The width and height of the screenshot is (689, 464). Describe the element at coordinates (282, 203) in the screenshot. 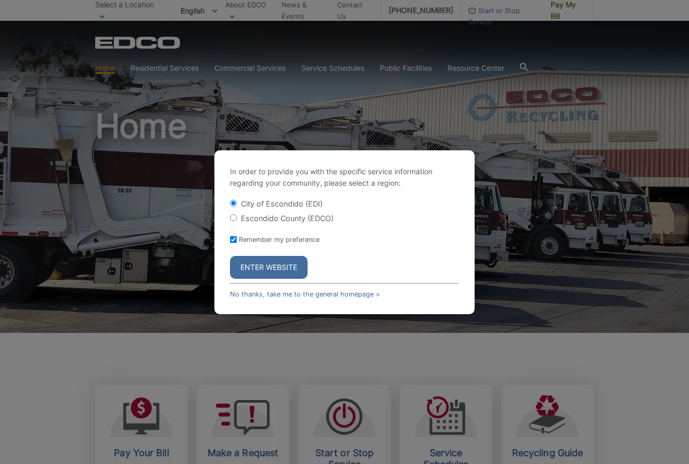

I see `label: City of Escondido (EDI)` at that location.